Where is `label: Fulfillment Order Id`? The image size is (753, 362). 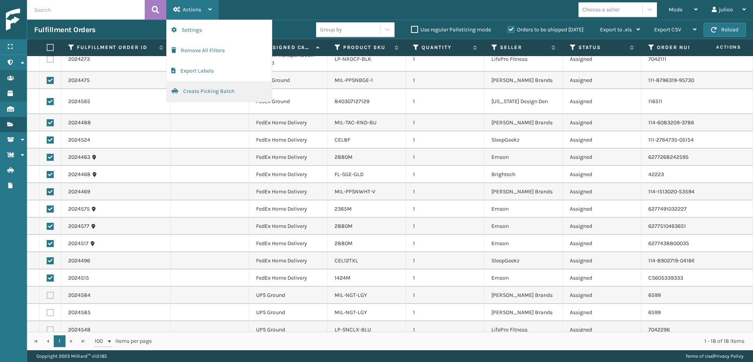 label: Fulfillment Order Id is located at coordinates (116, 47).